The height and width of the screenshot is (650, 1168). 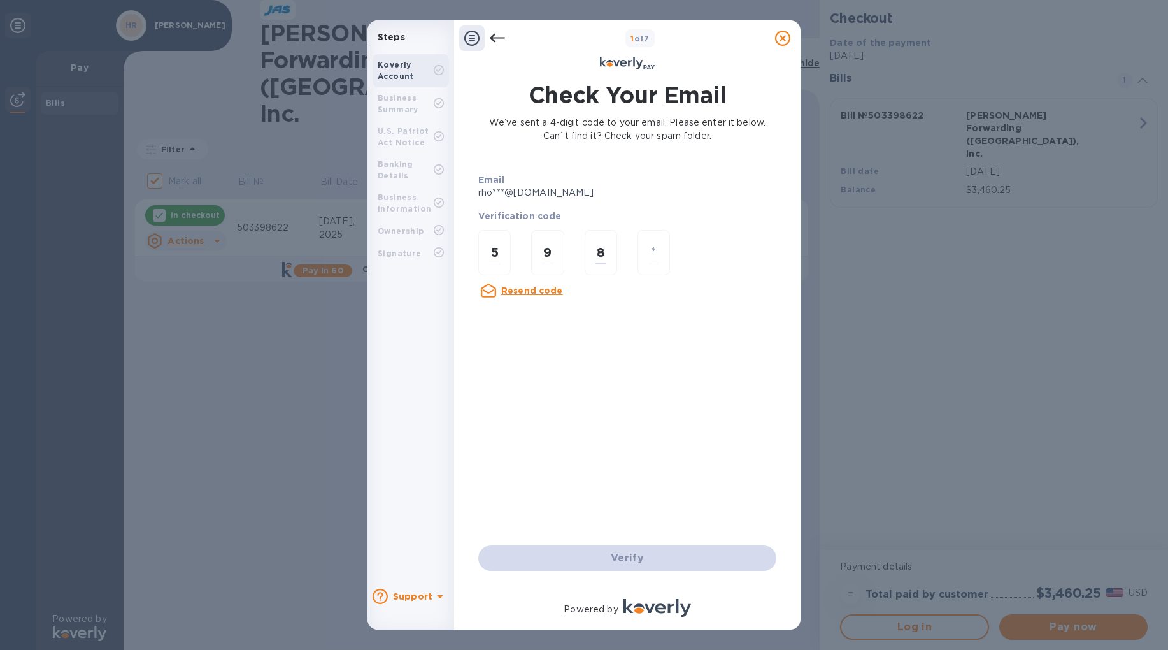 I want to click on p: Powered by, so click(x=590, y=609).